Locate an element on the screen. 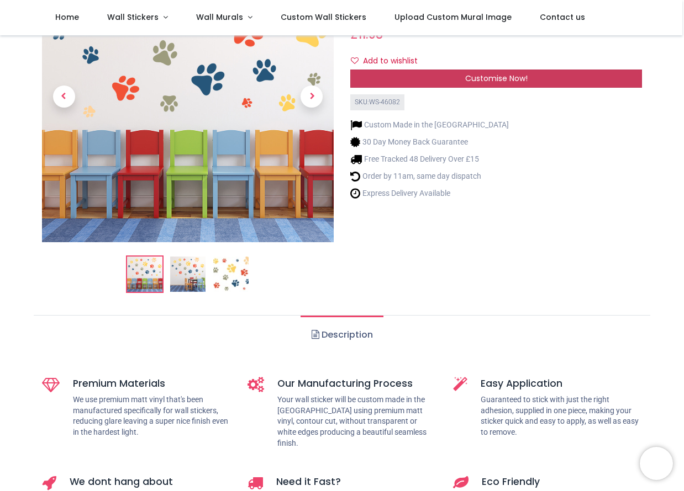  span: Custom Wall Stickers is located at coordinates (323, 17).